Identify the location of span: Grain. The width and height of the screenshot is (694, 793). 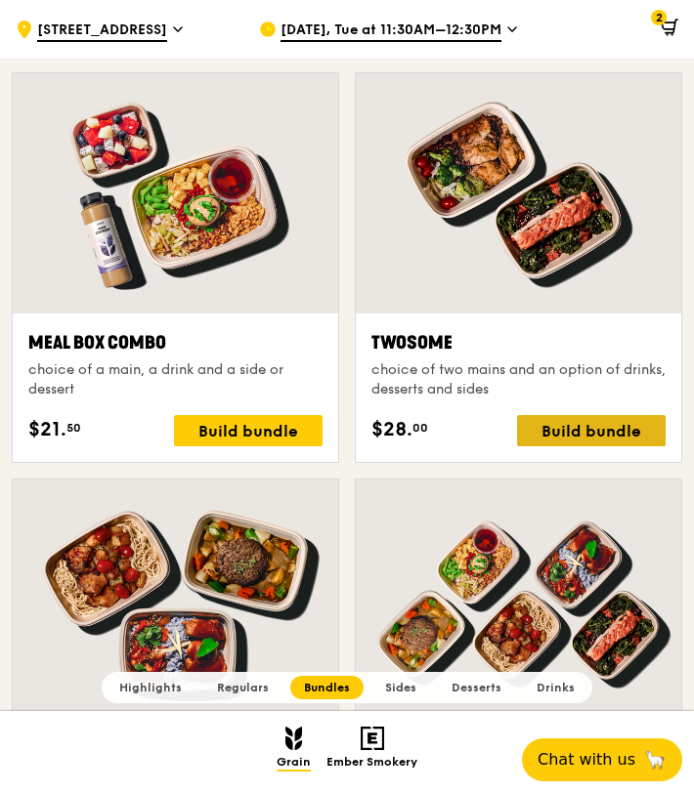
(293, 763).